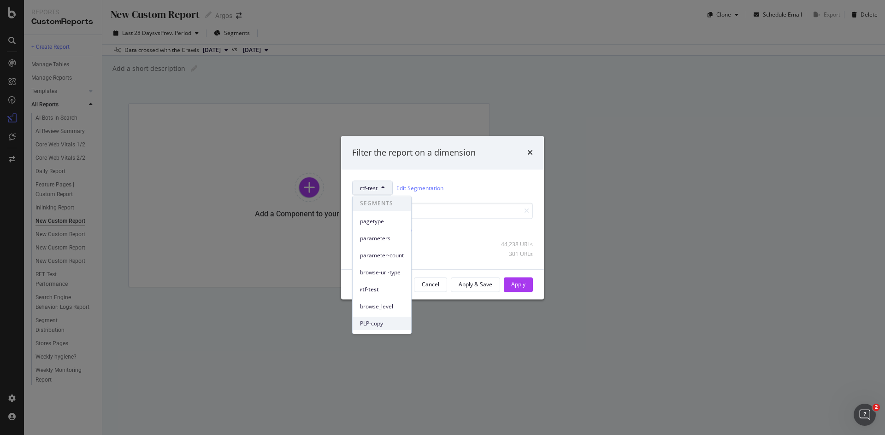 This screenshot has width=885, height=435. What do you see at coordinates (381, 256) in the screenshot?
I see `span: parameter-count` at bounding box center [381, 256].